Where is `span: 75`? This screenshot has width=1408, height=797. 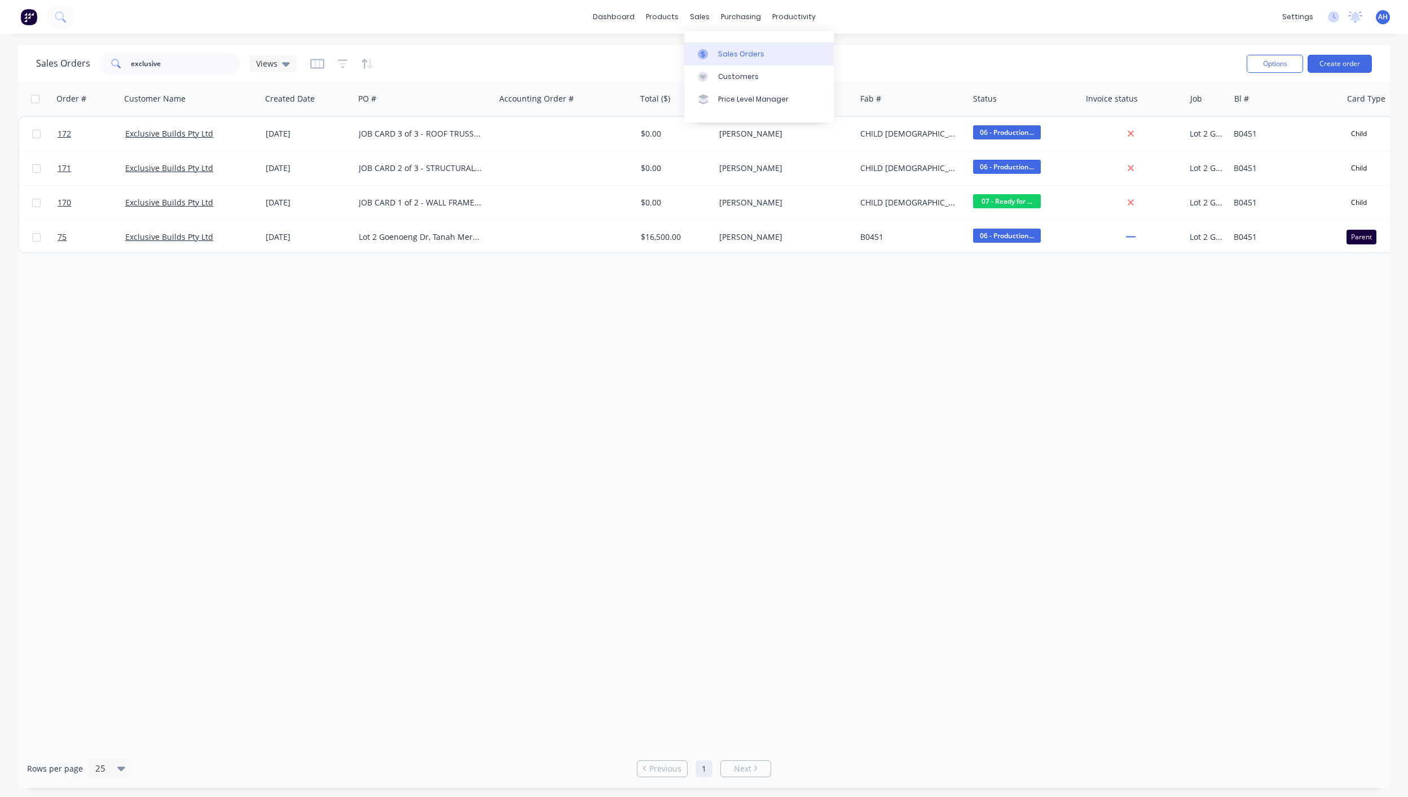 span: 75 is located at coordinates (62, 237).